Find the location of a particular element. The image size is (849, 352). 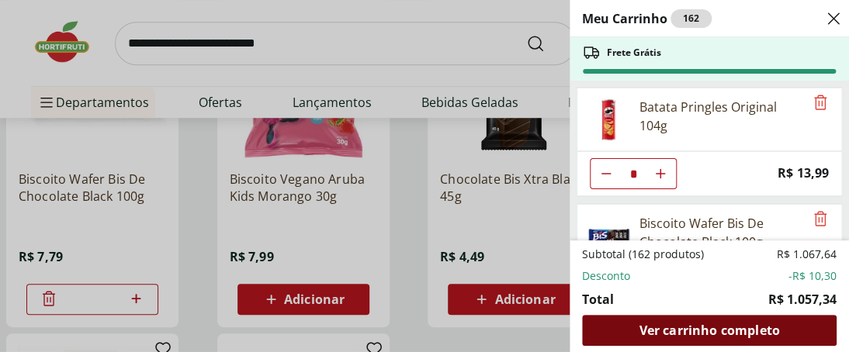

div: Biscoito Wafer Bis De Chocolate Black 100g is located at coordinates (722, 233).